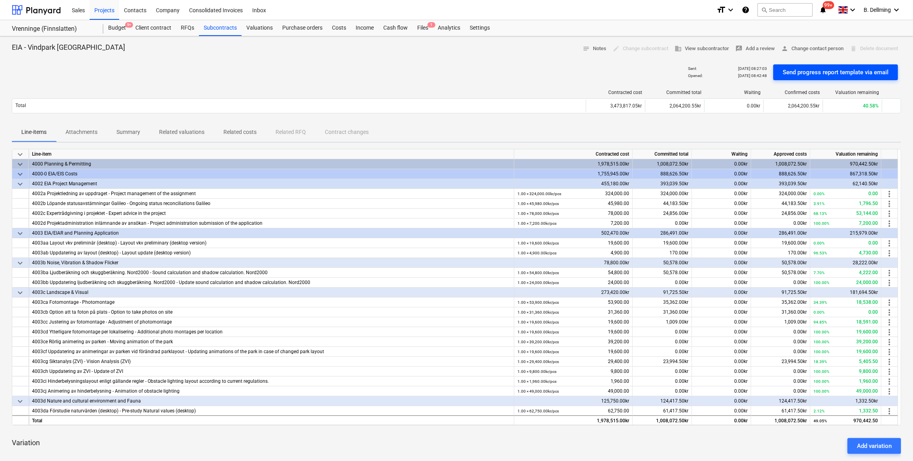 Image resolution: width=913 pixels, height=461 pixels. I want to click on div: 970,442.50kr, so click(846, 164).